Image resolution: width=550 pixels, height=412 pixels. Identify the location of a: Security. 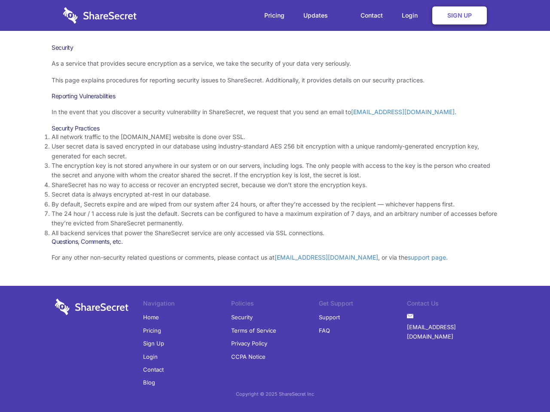
(242, 317).